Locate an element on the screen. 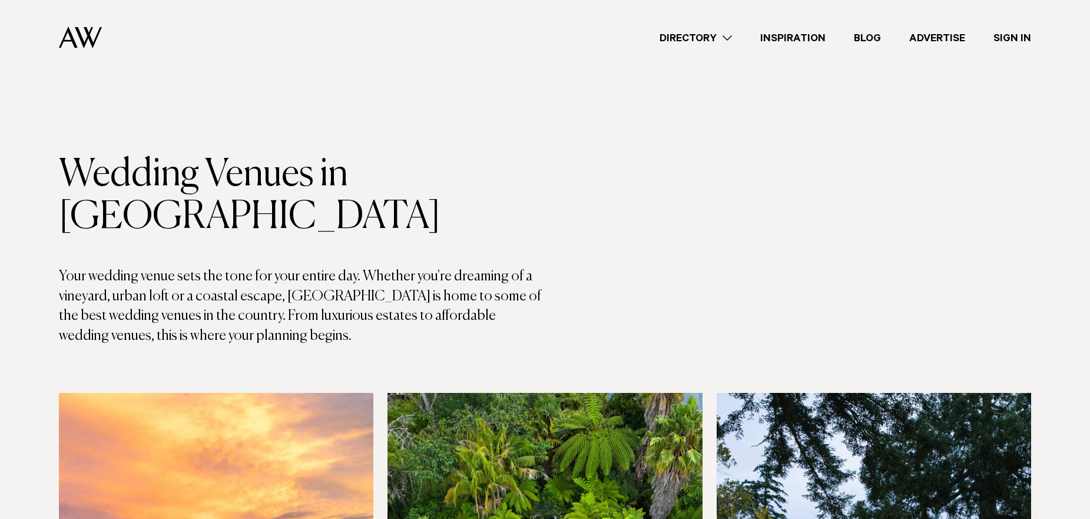 This screenshot has height=519, width=1090. a: Blog is located at coordinates (867, 38).